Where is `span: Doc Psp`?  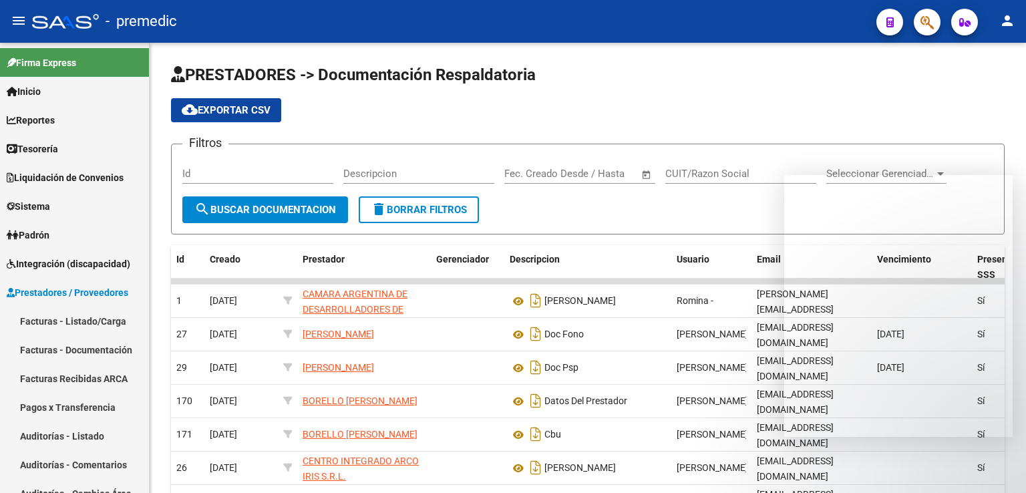
span: Doc Psp is located at coordinates (561, 368).